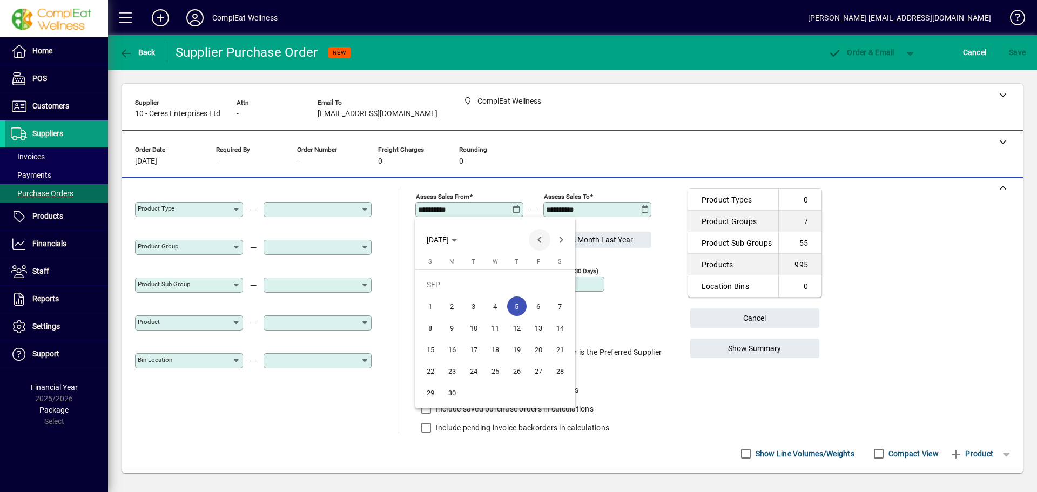 This screenshot has height=492, width=1037. I want to click on button: Wed Sep 11 2024, so click(495, 328).